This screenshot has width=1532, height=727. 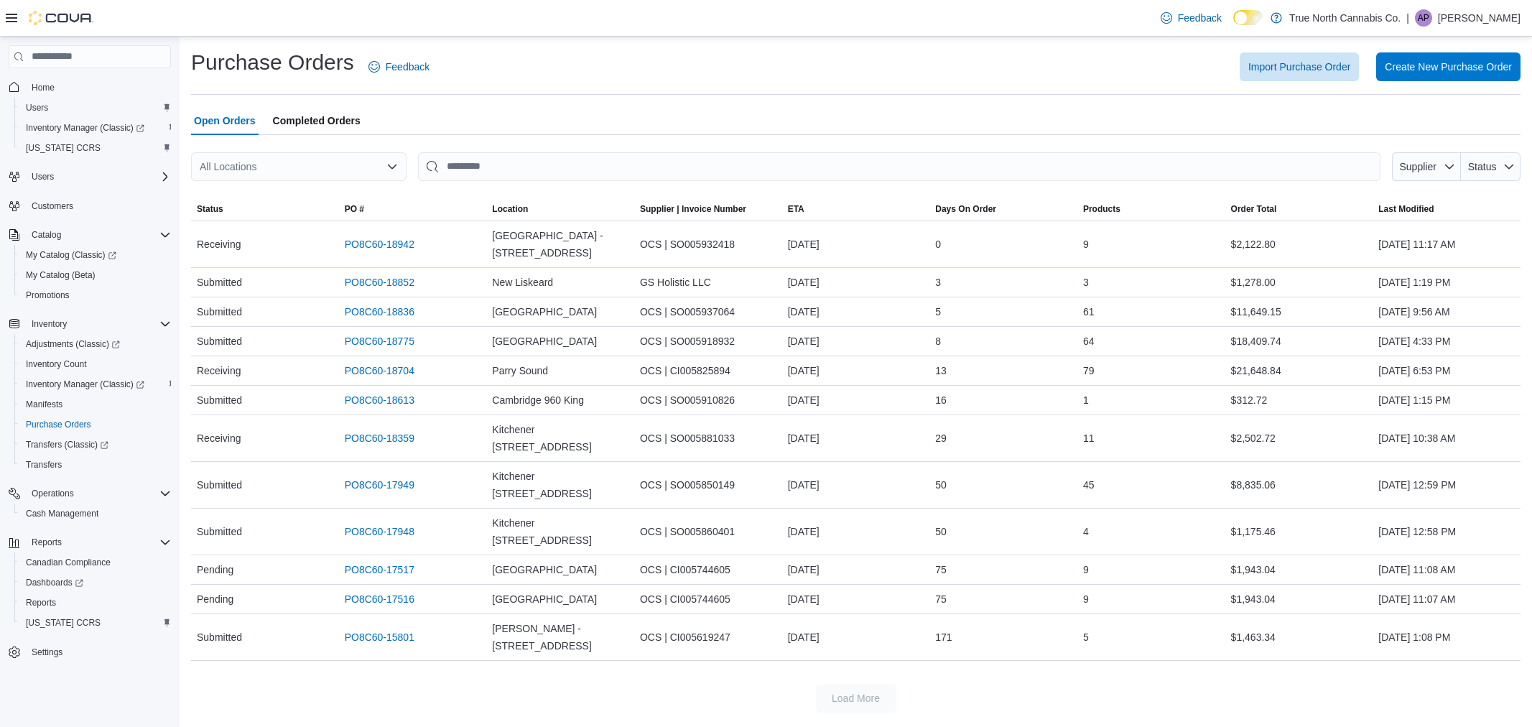 I want to click on button: Settings, so click(x=90, y=651).